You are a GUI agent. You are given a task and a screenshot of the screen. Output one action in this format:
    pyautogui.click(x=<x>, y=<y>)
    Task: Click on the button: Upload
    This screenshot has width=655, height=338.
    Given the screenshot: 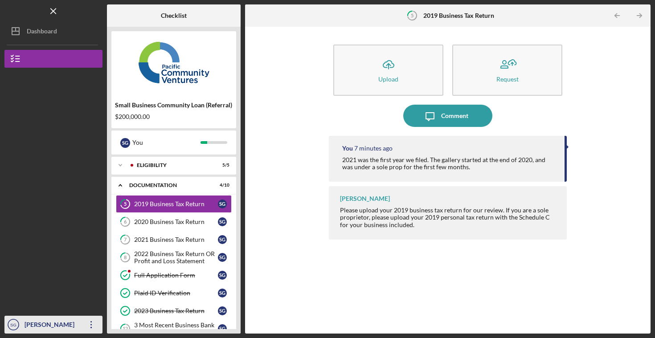 What is the action you would take?
    pyautogui.click(x=388, y=70)
    